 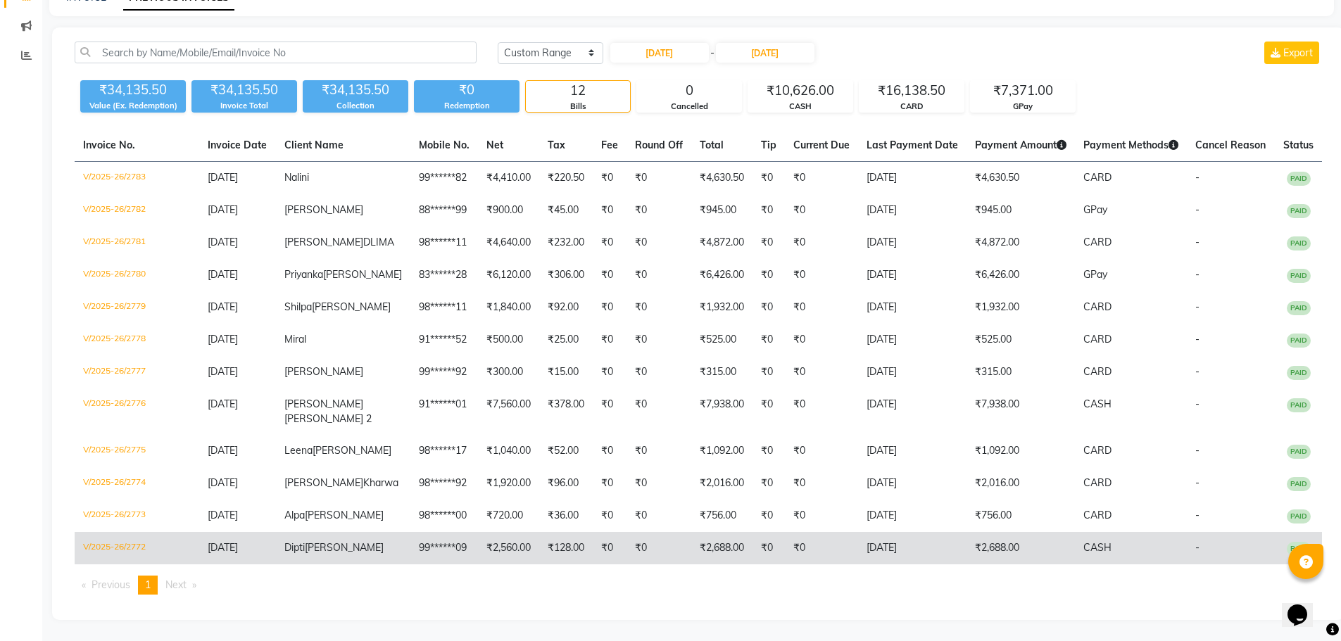 What do you see at coordinates (1130, 145) in the screenshot?
I see `span: Payment Methods` at bounding box center [1130, 145].